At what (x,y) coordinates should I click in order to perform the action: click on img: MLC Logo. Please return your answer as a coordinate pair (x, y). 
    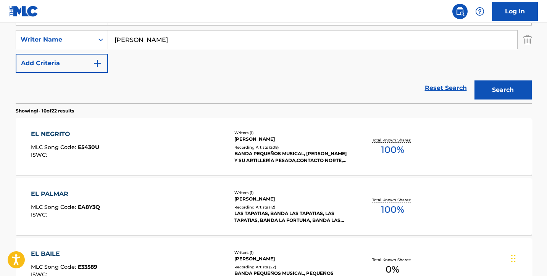
    Looking at the image, I should click on (24, 11).